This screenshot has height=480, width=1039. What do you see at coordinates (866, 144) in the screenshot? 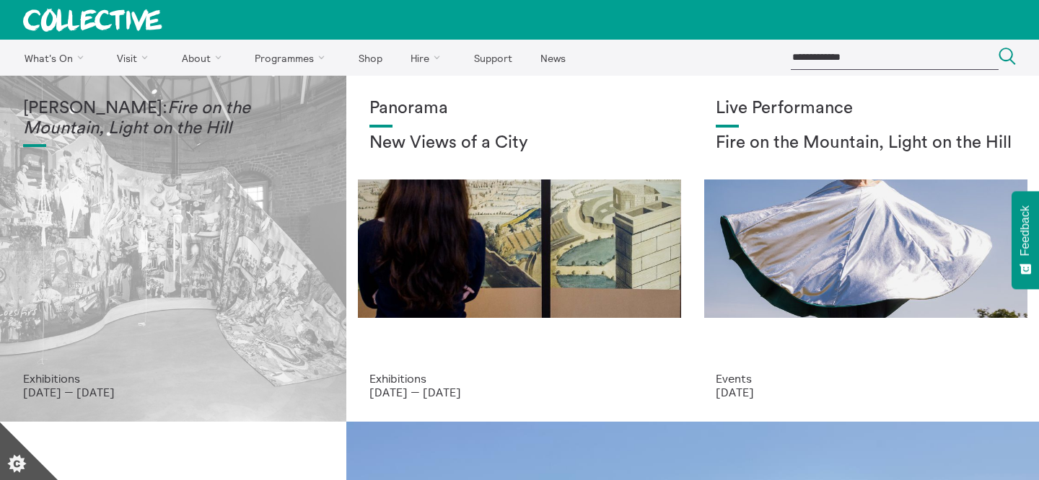
I see `h2: Fire on the Mountain, Light on the Hill` at bounding box center [866, 144].